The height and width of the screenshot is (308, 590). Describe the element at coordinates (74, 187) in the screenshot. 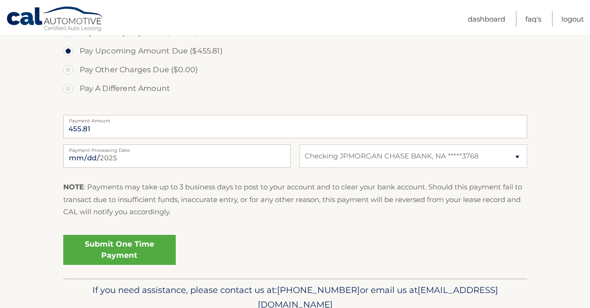

I see `strong: NOTE` at that location.